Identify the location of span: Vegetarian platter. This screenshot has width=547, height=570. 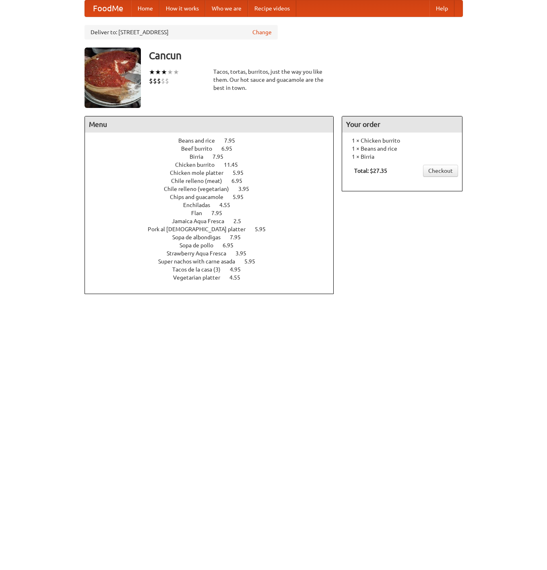
(200, 277).